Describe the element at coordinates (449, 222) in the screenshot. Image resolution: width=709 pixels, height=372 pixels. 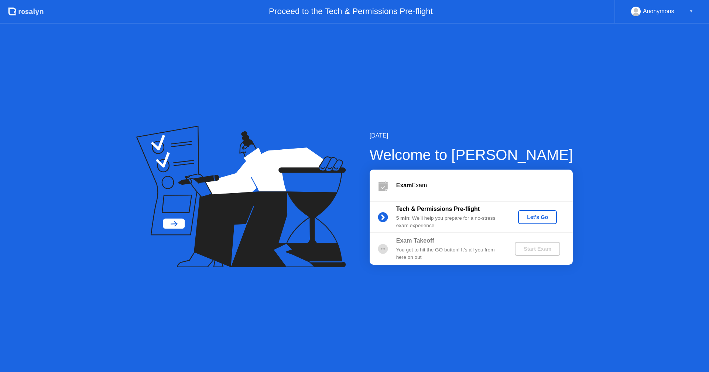
I see `div: : We’ll help you prepare for a no-stress exam experience` at that location.